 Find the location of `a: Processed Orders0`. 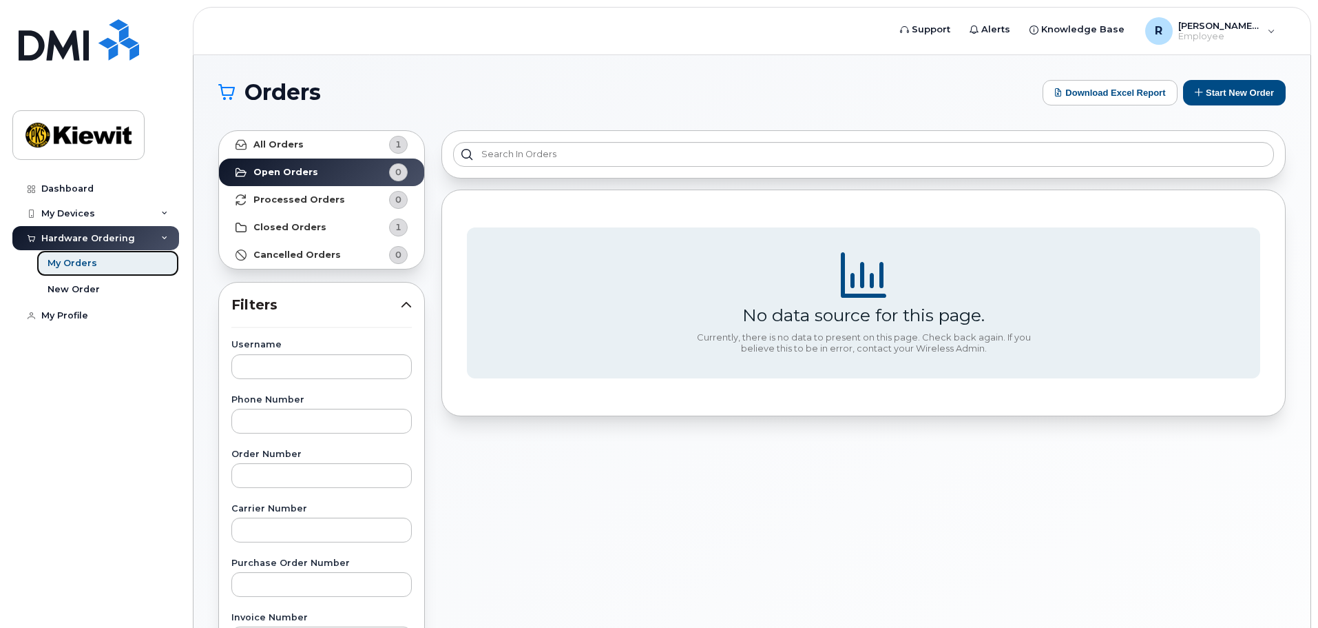

a: Processed Orders0 is located at coordinates (322, 200).